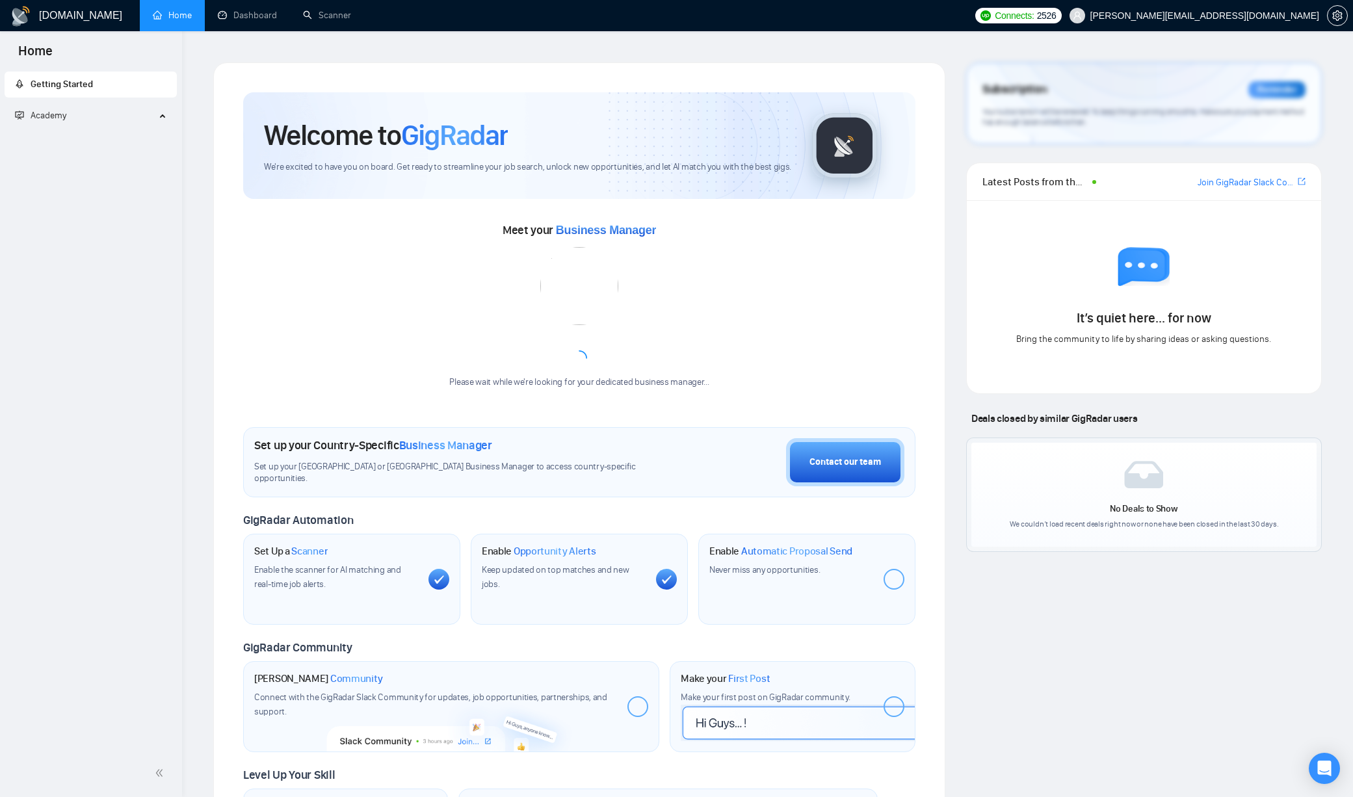 The image size is (1353, 797). What do you see at coordinates (765, 570) in the screenshot?
I see `span: Never miss any opportunities.` at bounding box center [765, 570].